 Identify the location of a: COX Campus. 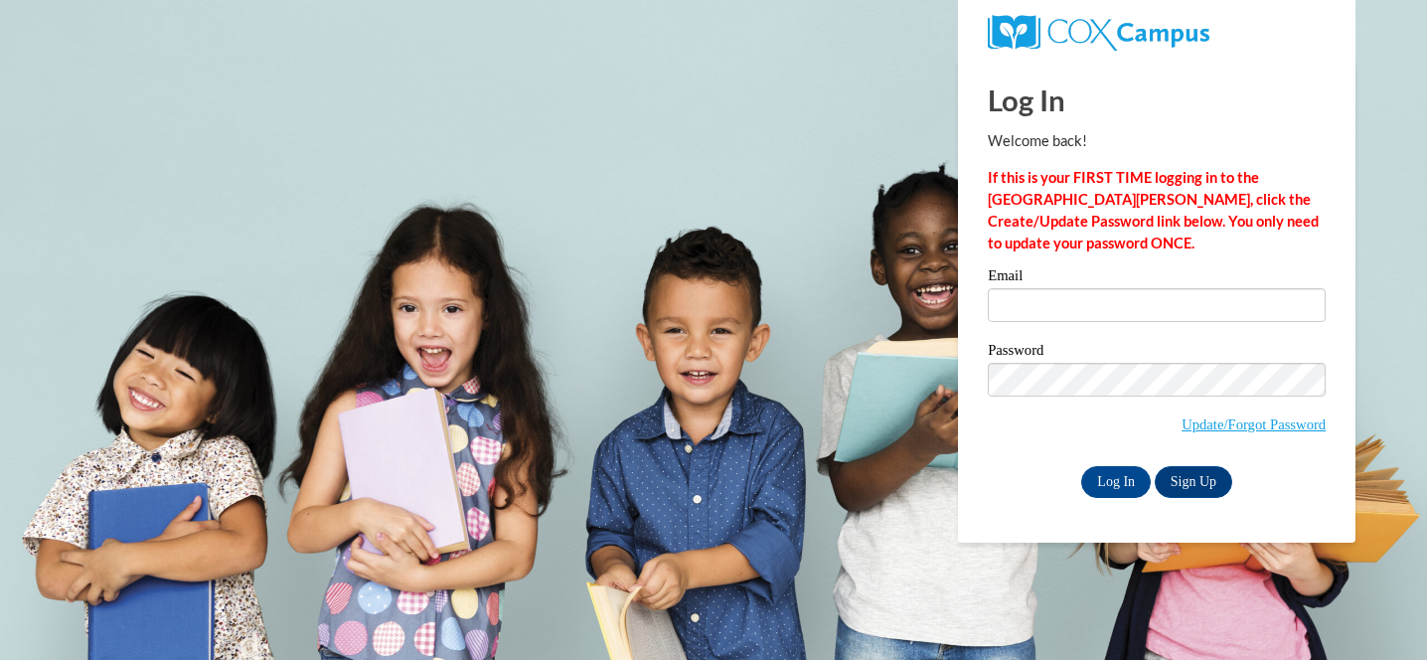
(1098, 31).